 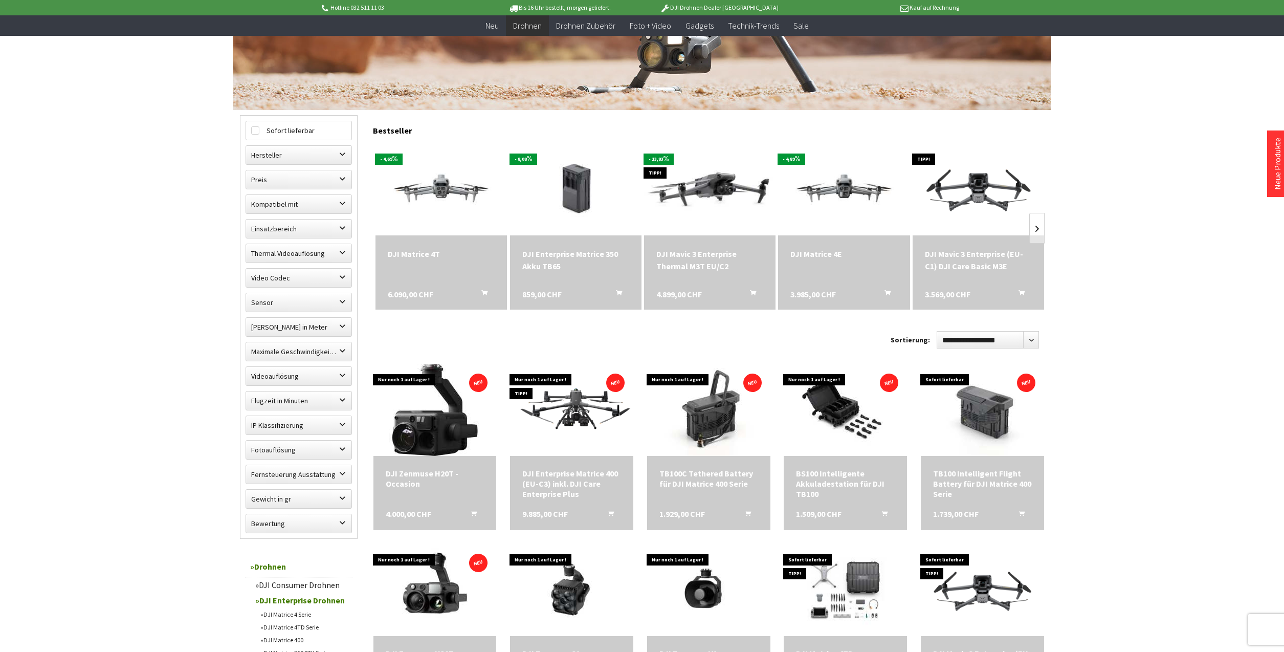 I want to click on a: Sale, so click(x=801, y=26).